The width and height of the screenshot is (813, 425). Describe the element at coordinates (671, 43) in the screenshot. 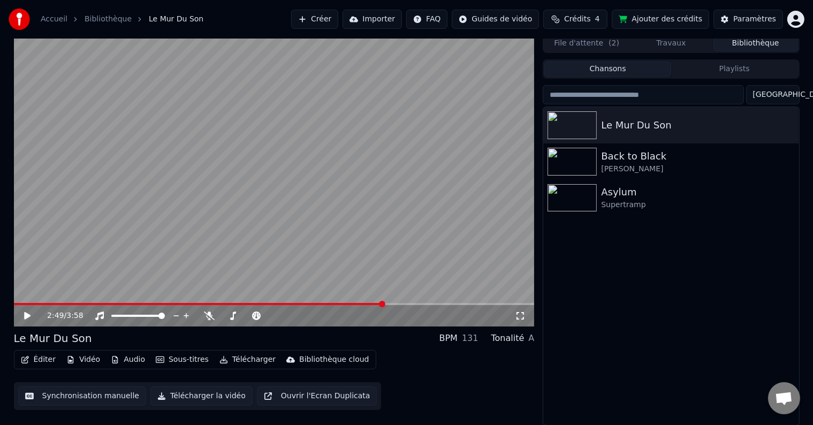

I see `button: Travaux` at that location.